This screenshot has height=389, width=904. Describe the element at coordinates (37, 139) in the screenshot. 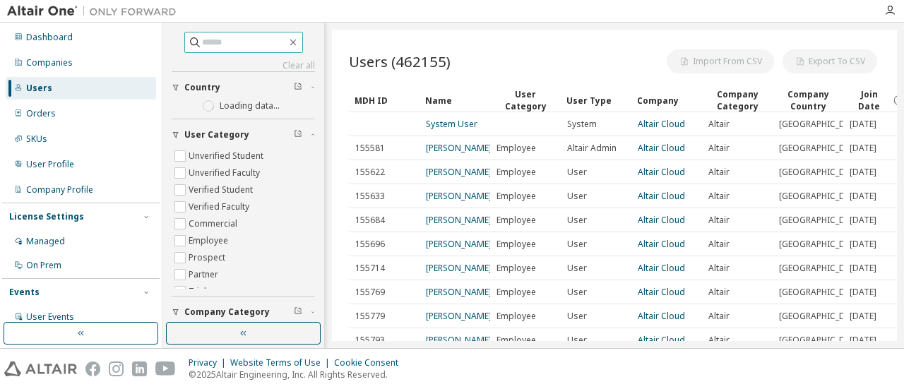

I see `div: SKUs` at that location.